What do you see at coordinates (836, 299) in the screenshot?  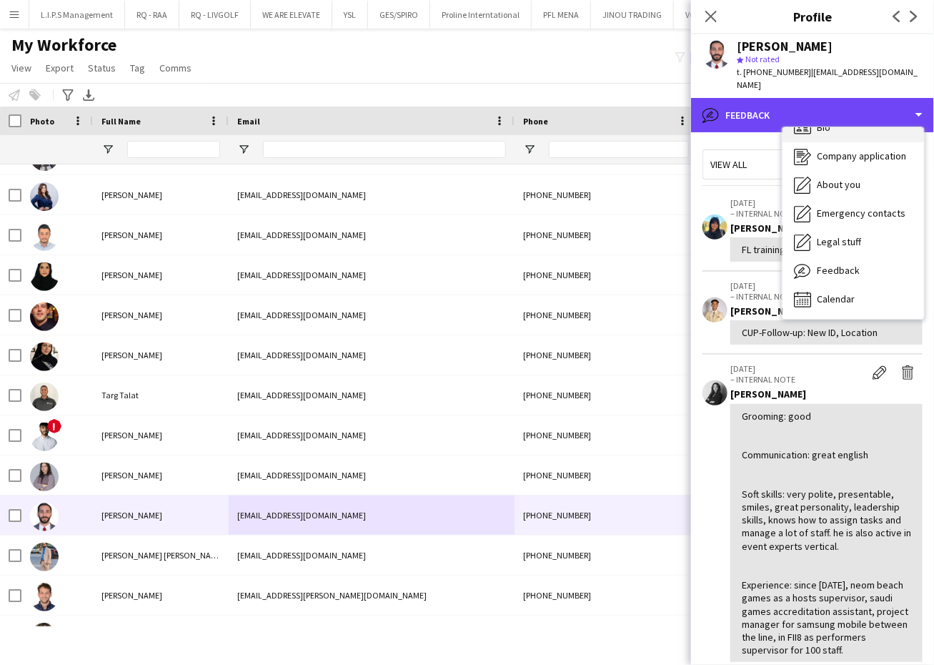 I see `span: Calendar` at bounding box center [836, 299].